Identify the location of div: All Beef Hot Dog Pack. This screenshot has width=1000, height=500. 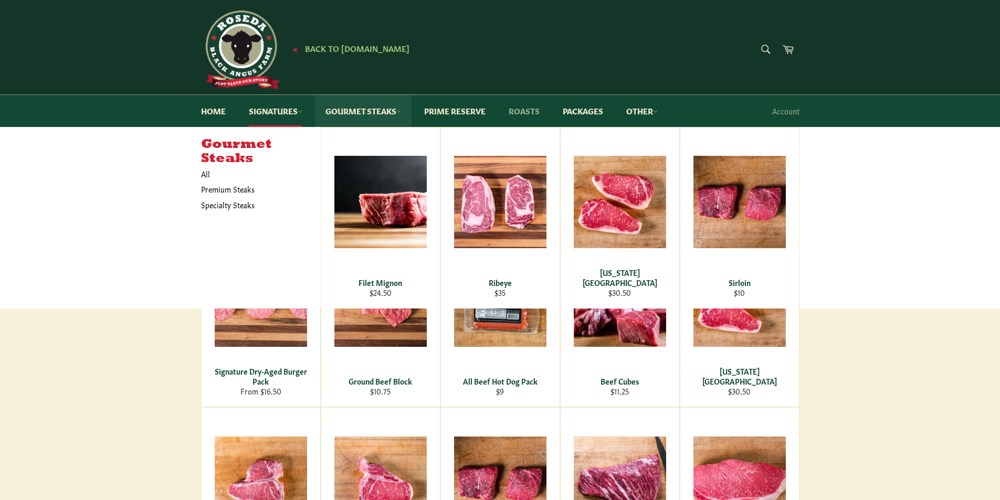
(500, 381).